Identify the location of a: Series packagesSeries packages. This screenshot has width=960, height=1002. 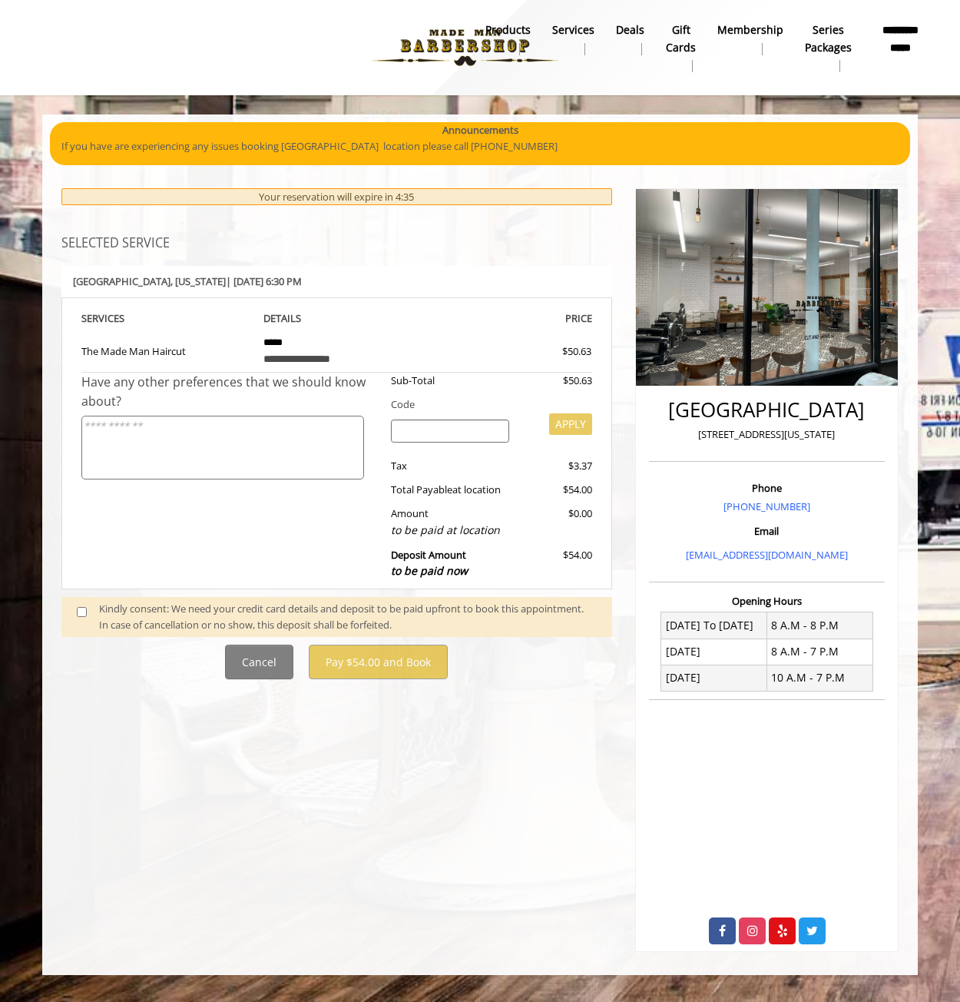
(828, 48).